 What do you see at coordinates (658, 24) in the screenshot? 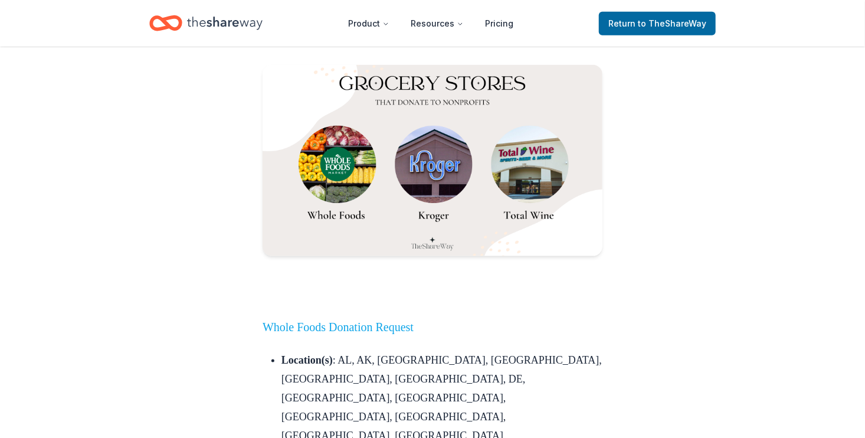
I see `span: Return` at bounding box center [658, 24].